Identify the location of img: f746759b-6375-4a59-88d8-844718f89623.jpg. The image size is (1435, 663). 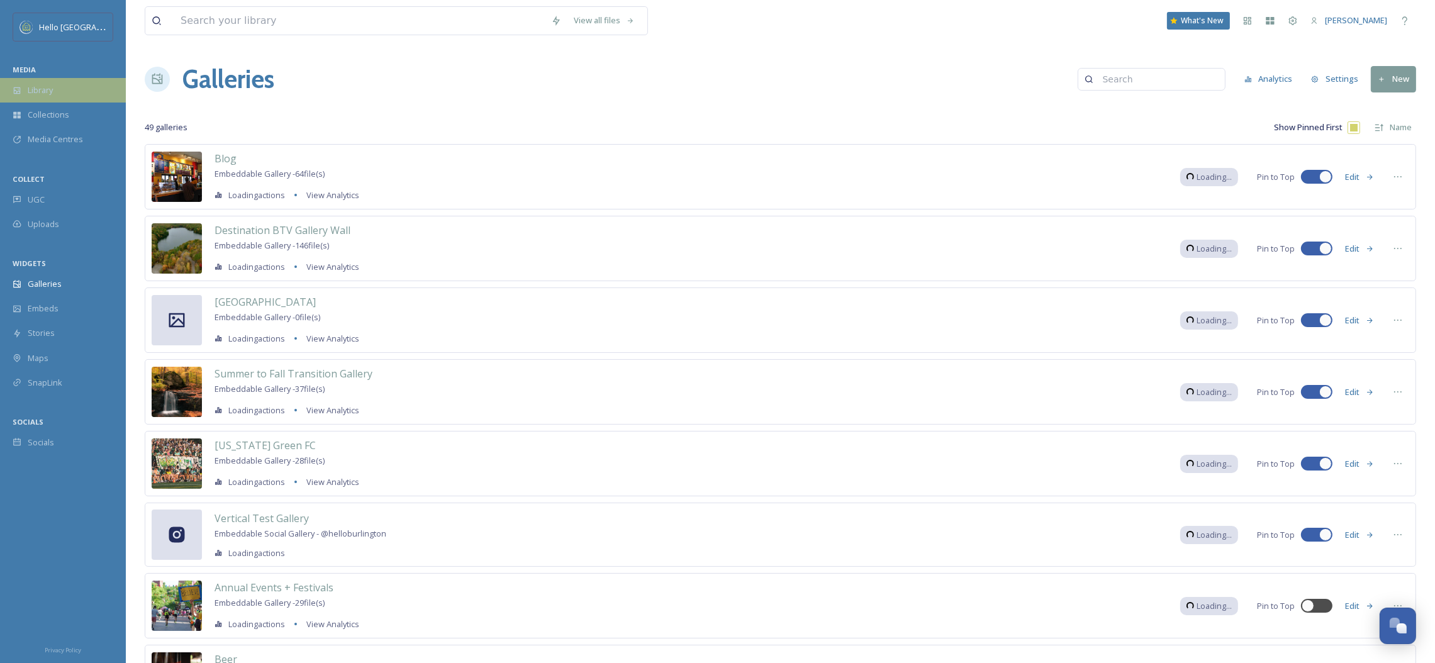
(177, 248).